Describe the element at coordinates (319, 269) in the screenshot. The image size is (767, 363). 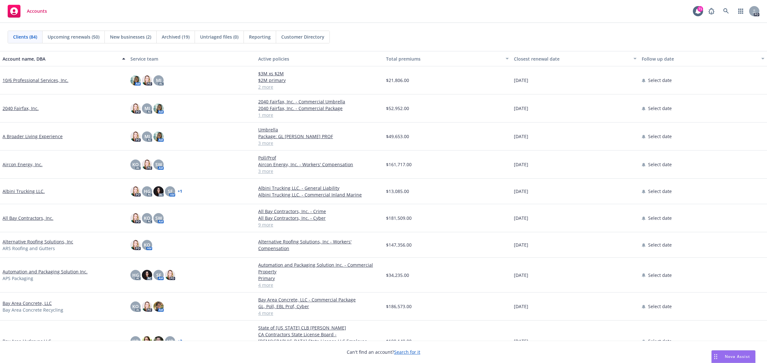
I see `a: Automation and Packaging Solution Inc. - Commercial Property` at that location.